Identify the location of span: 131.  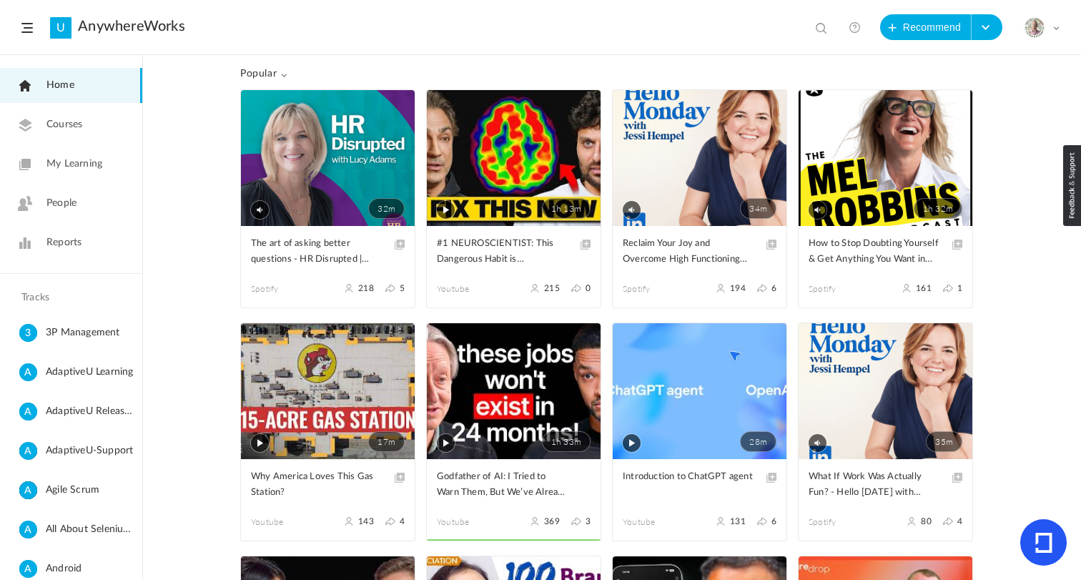
(738, 521).